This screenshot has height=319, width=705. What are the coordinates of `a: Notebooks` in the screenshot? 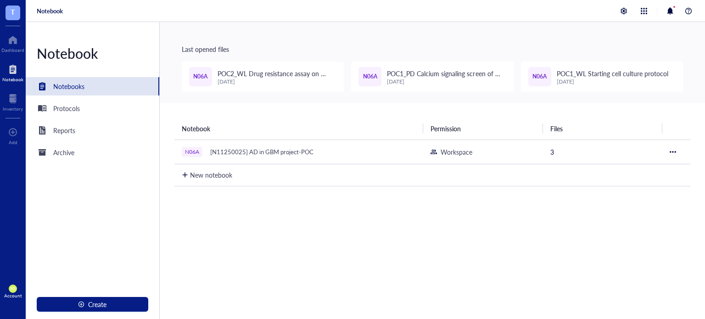 It's located at (92, 86).